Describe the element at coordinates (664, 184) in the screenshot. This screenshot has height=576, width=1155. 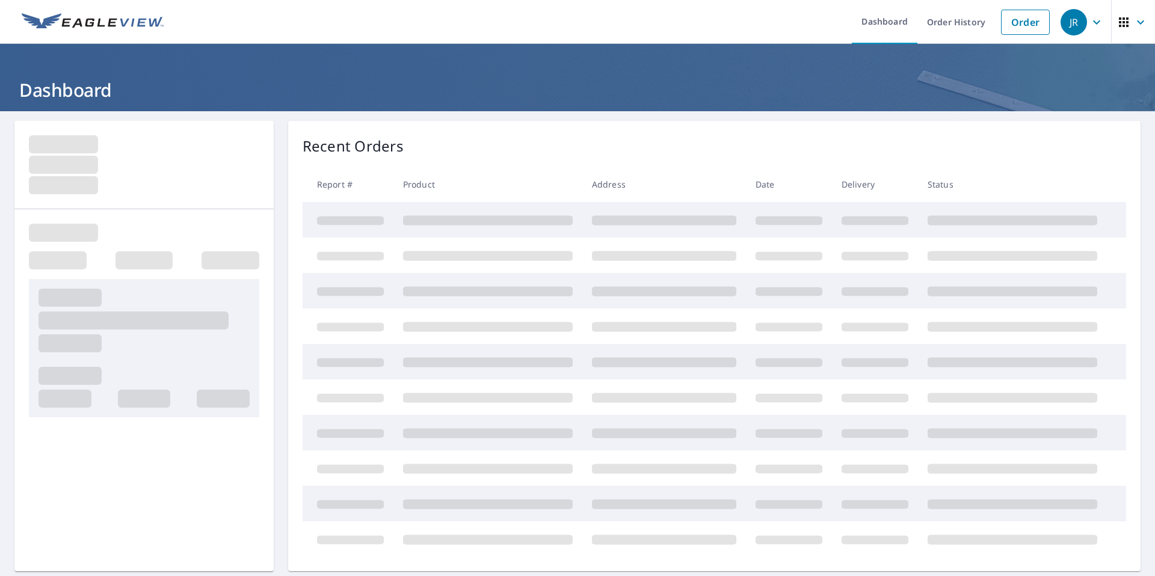
I see `th: Address` at that location.